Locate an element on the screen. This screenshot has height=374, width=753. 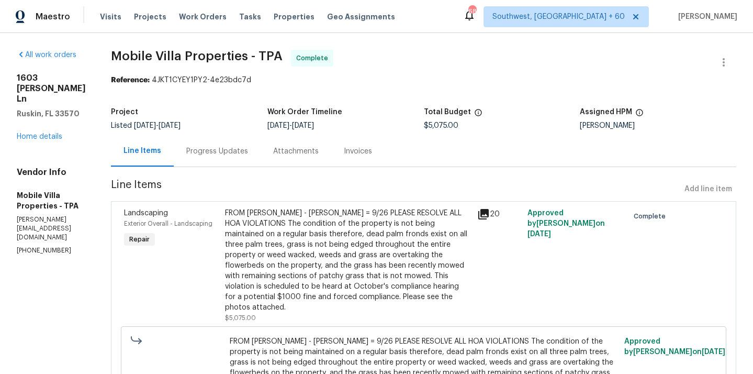
b: Reference: is located at coordinates (130, 80).